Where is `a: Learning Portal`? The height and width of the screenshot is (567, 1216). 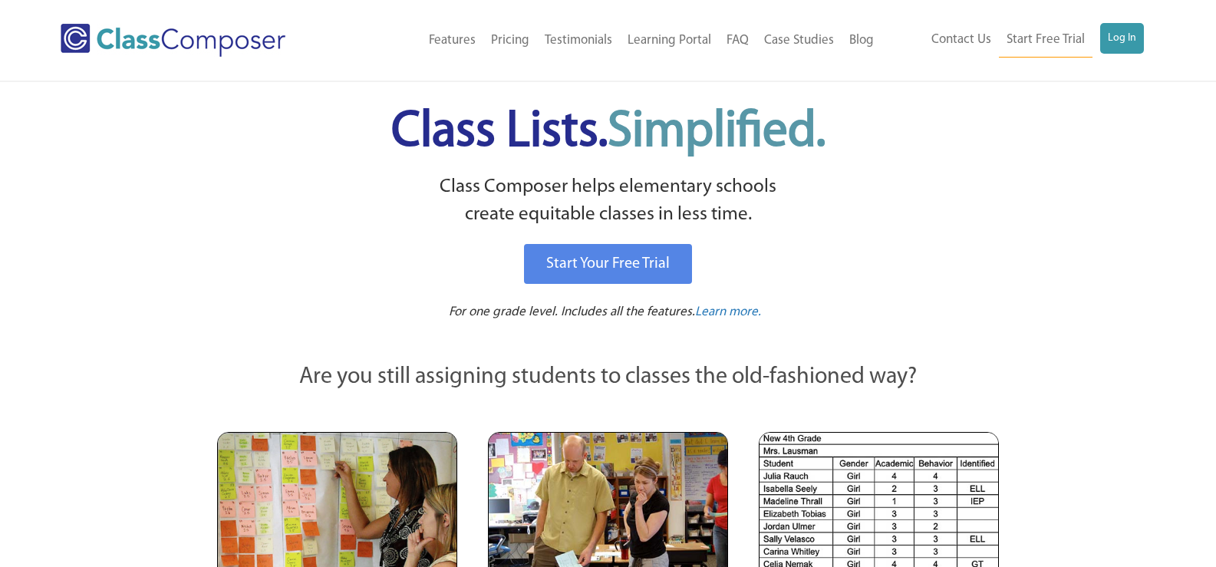 a: Learning Portal is located at coordinates (669, 41).